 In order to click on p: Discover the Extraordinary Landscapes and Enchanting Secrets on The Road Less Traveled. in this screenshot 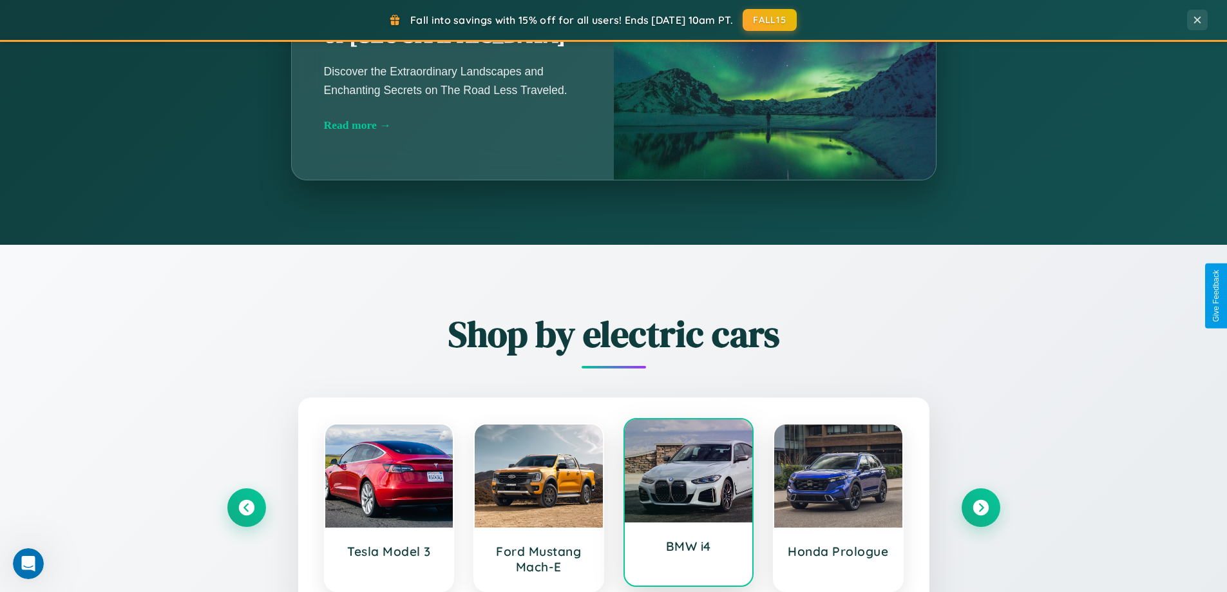, I will do `click(453, 80)`.